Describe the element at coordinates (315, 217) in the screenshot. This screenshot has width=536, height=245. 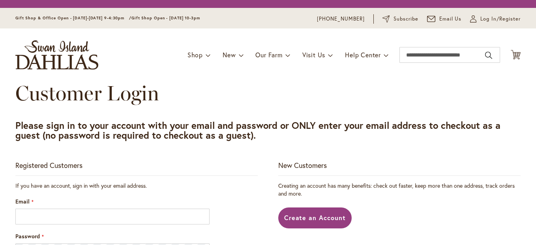
I see `a: Create an Account` at that location.